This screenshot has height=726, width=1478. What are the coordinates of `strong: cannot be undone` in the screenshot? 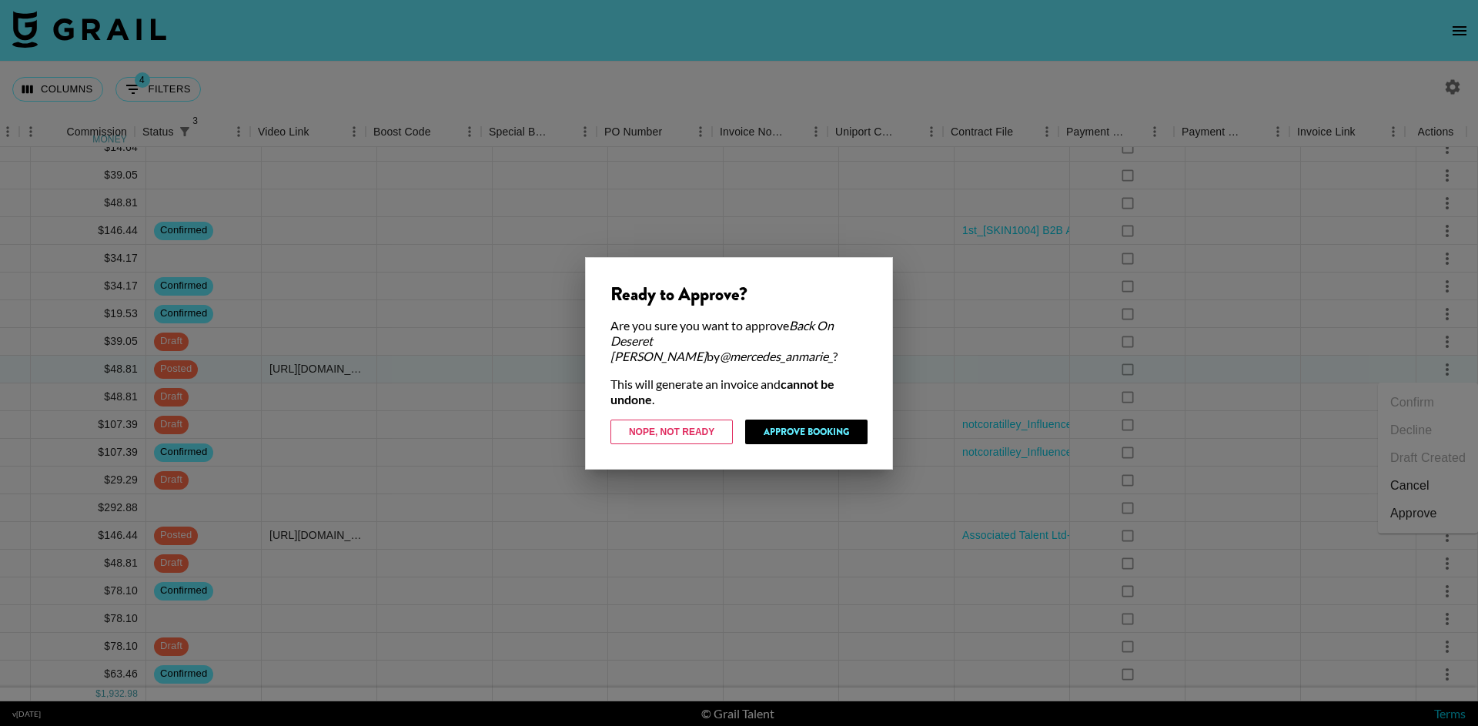 It's located at (722, 391).